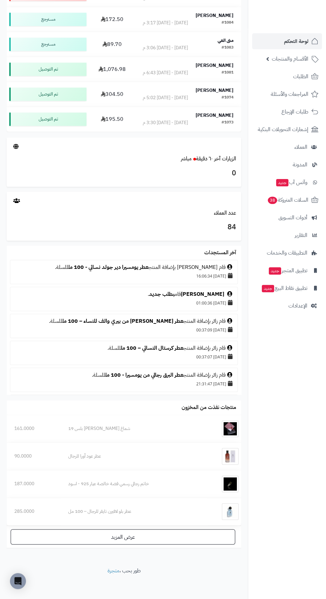 The width and height of the screenshot is (326, 599). I want to click on span: المراجعات والأسئلة, so click(289, 94).